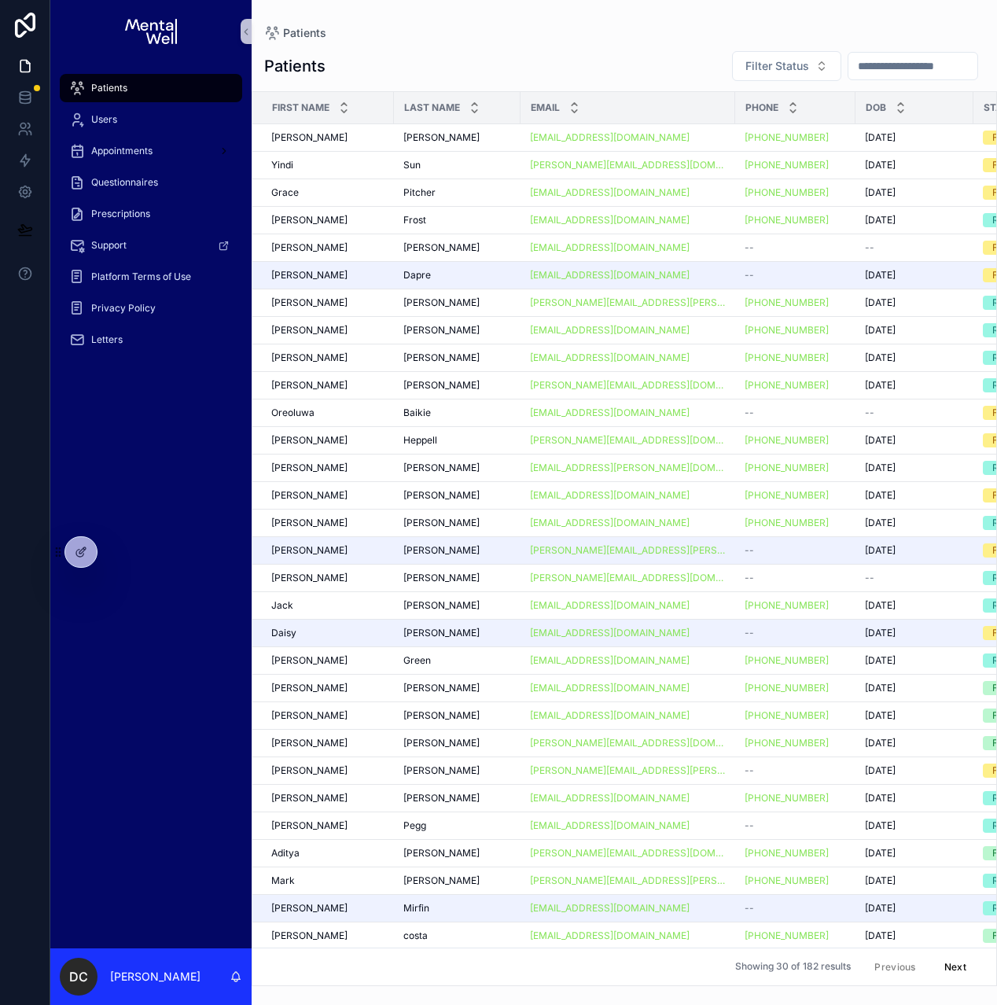 The width and height of the screenshot is (997, 1005). What do you see at coordinates (328, 633) in the screenshot?
I see `a: Daisy` at bounding box center [328, 633].